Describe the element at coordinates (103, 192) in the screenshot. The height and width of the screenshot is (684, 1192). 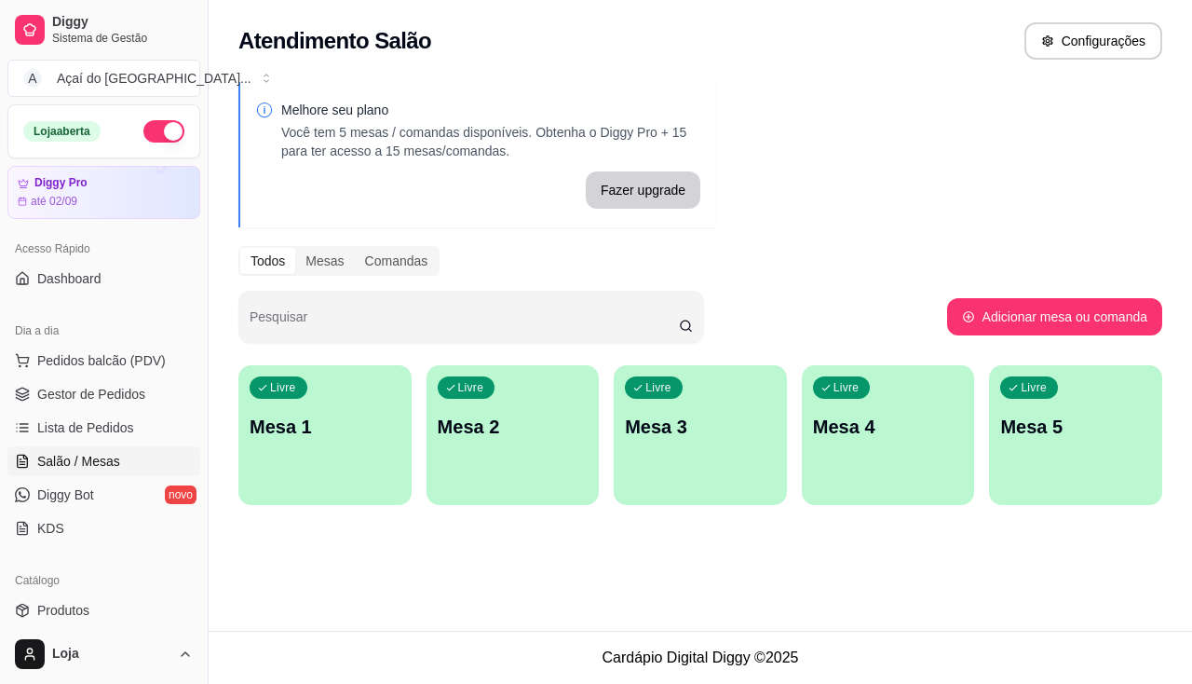
I see `a: Diggy Proaté 02/09` at that location.